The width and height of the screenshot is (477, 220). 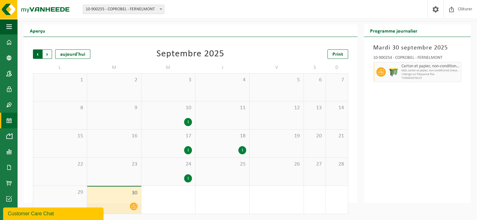 What do you see at coordinates (276, 80) in the screenshot?
I see `span: 5` at bounding box center [276, 80].